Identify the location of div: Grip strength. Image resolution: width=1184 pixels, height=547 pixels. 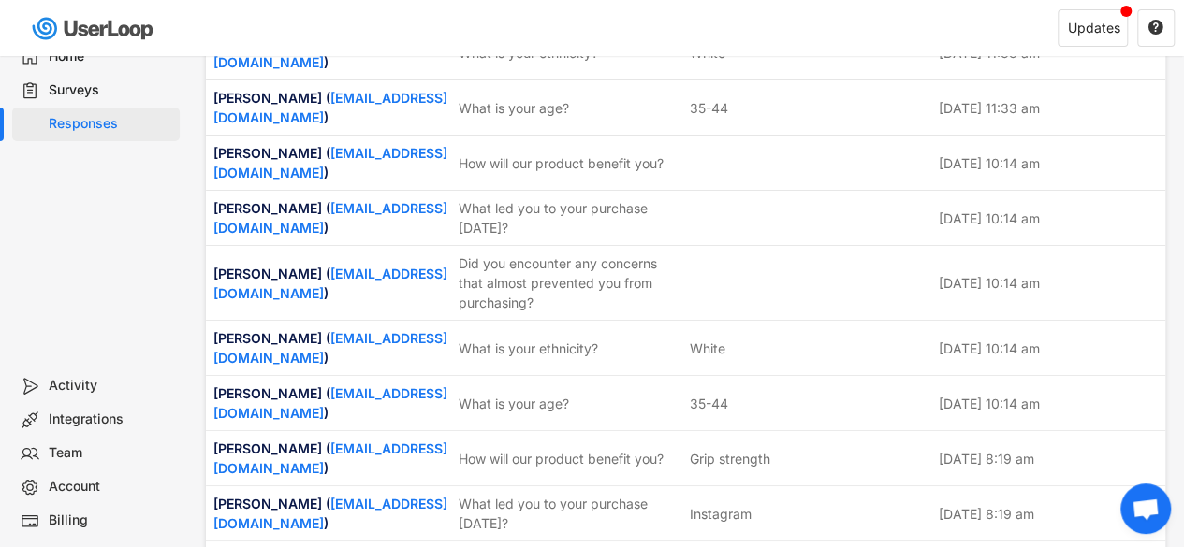
(729, 458).